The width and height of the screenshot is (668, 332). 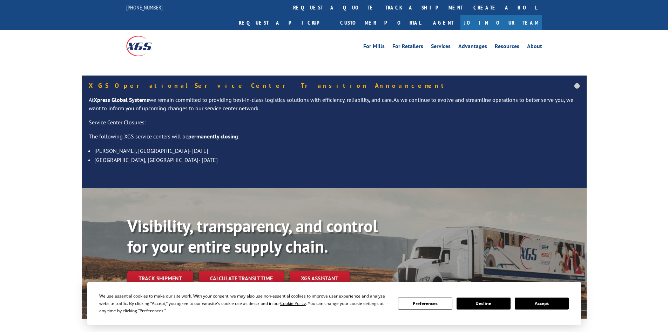 I want to click on a: Calculate transit time, so click(x=241, y=278).